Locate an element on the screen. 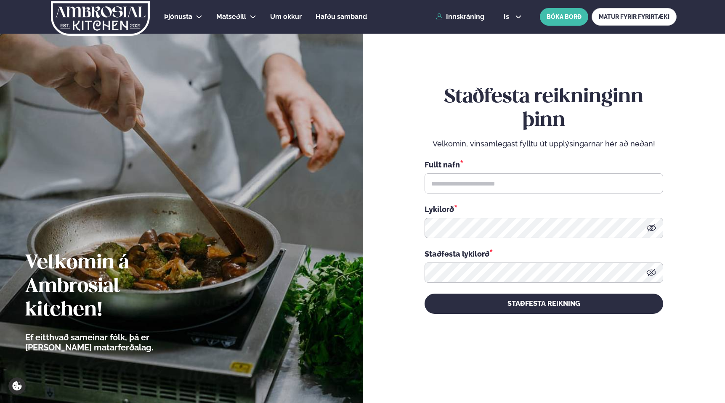  button: is is located at coordinates (513, 17).